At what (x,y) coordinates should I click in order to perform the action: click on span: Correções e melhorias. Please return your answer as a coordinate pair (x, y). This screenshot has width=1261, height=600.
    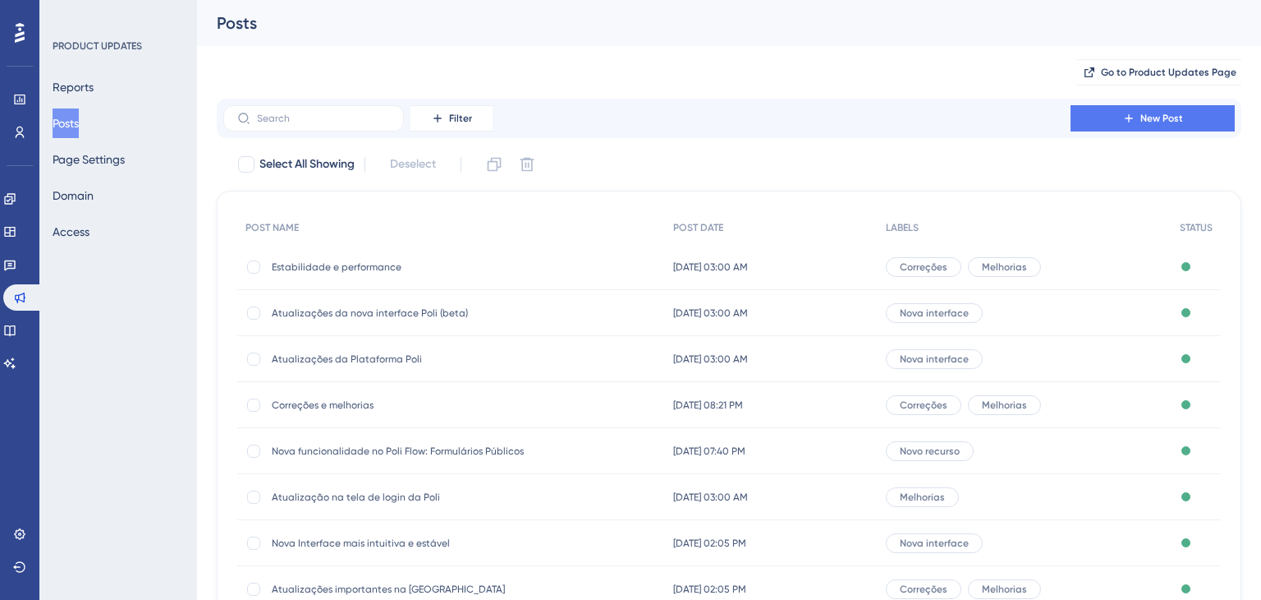
    Looking at the image, I should click on (403, 405).